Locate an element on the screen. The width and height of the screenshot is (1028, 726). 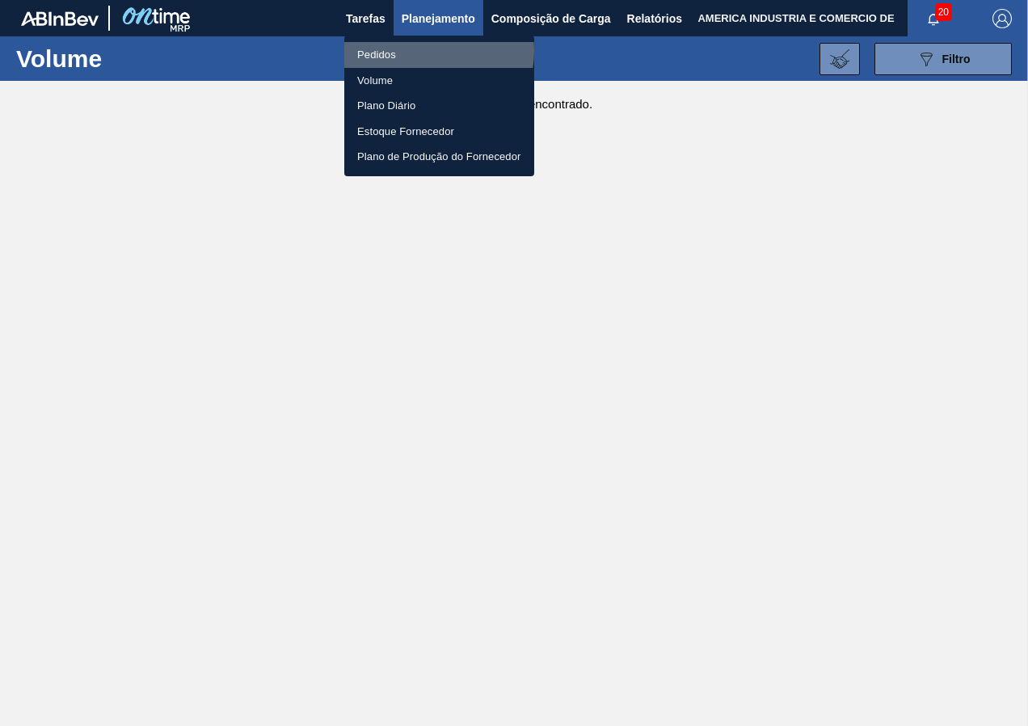
a: Pedidos is located at coordinates (439, 55).